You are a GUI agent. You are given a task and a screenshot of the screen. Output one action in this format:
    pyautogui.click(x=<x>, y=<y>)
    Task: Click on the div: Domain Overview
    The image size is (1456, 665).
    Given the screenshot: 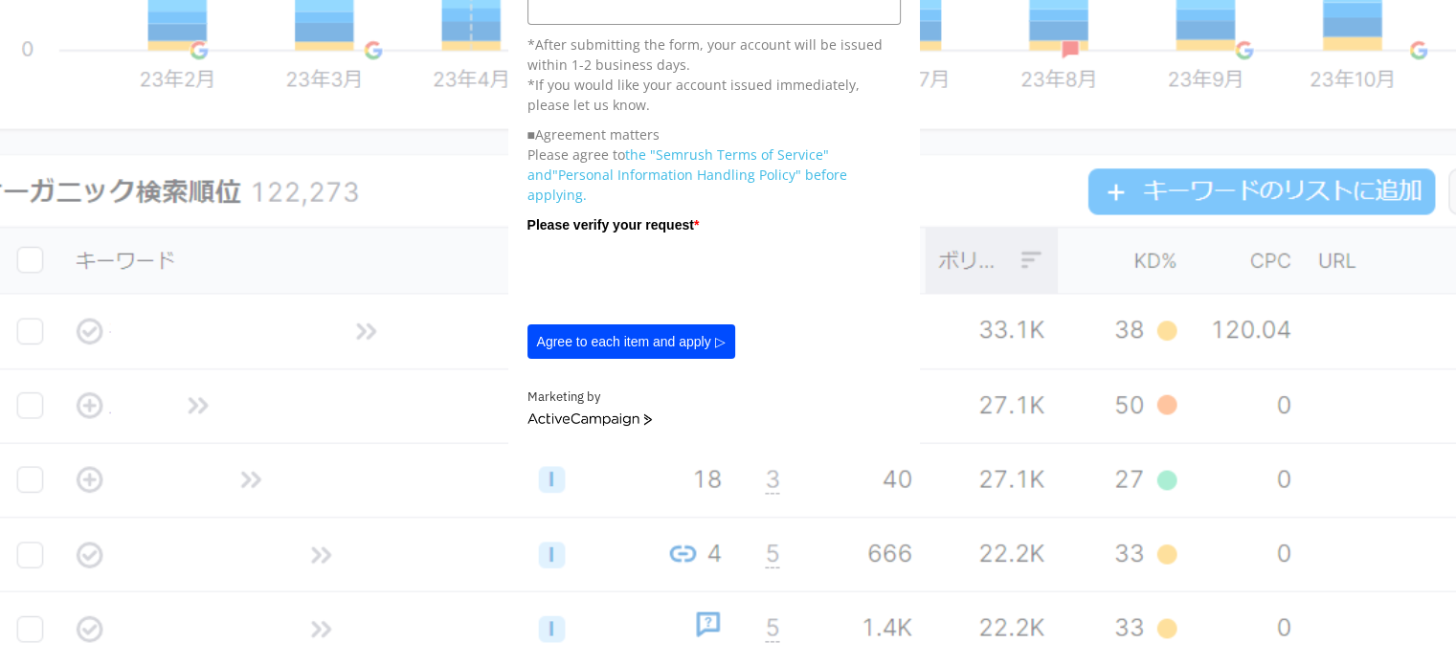 What is the action you would take?
    pyautogui.click(x=122, y=119)
    